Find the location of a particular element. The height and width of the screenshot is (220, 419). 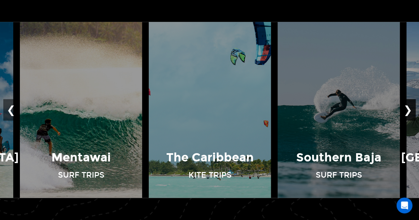

p: Kite Trips is located at coordinates (210, 175).